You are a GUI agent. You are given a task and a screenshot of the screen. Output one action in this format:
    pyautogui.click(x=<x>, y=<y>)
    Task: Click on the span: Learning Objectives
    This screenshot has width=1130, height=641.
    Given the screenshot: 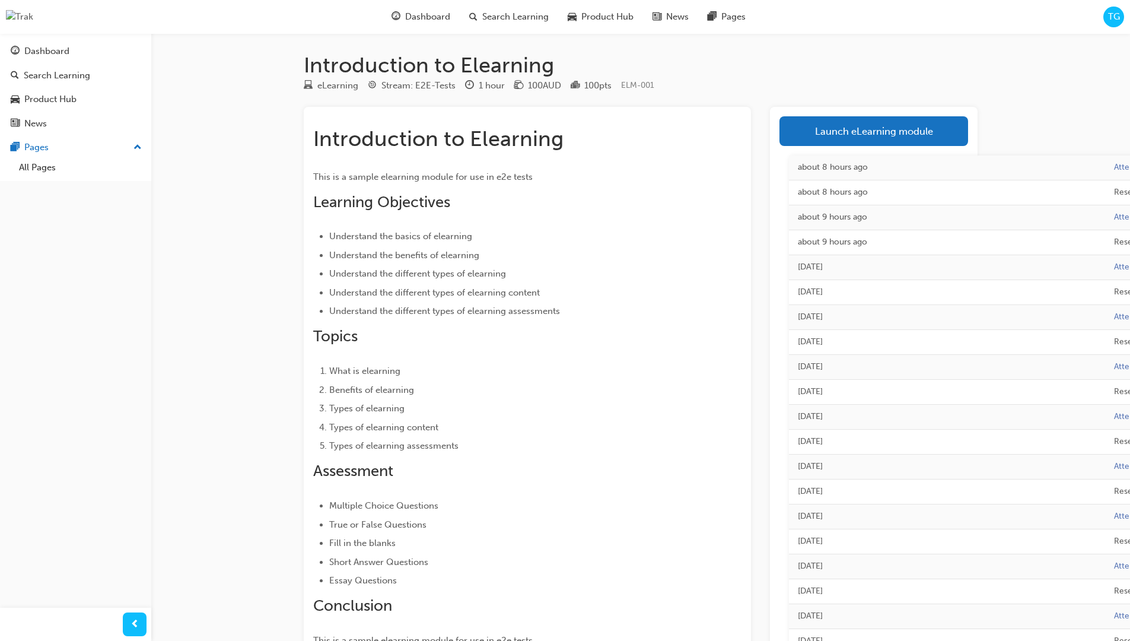 What is the action you would take?
    pyautogui.click(x=382, y=202)
    